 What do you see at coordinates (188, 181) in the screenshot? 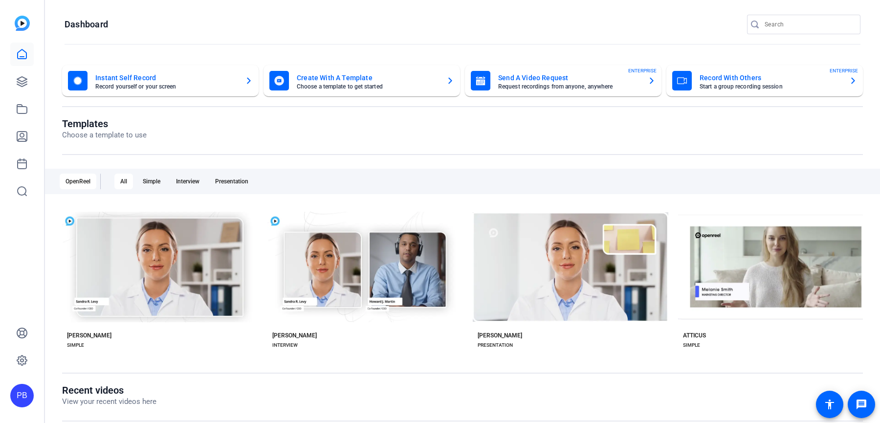
I see `div: Interview` at bounding box center [188, 181].